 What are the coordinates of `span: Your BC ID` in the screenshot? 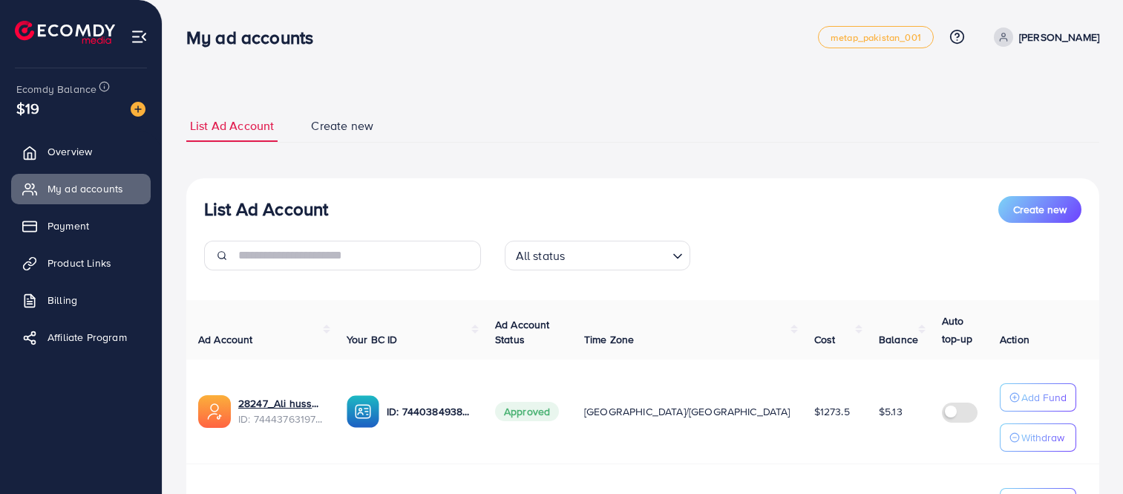 It's located at (372, 339).